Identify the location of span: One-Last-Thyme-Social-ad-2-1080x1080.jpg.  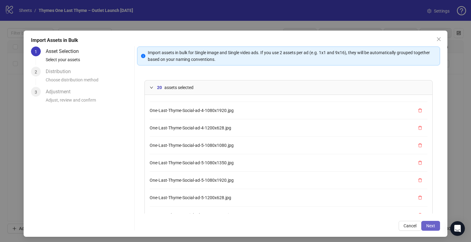
(192, 215).